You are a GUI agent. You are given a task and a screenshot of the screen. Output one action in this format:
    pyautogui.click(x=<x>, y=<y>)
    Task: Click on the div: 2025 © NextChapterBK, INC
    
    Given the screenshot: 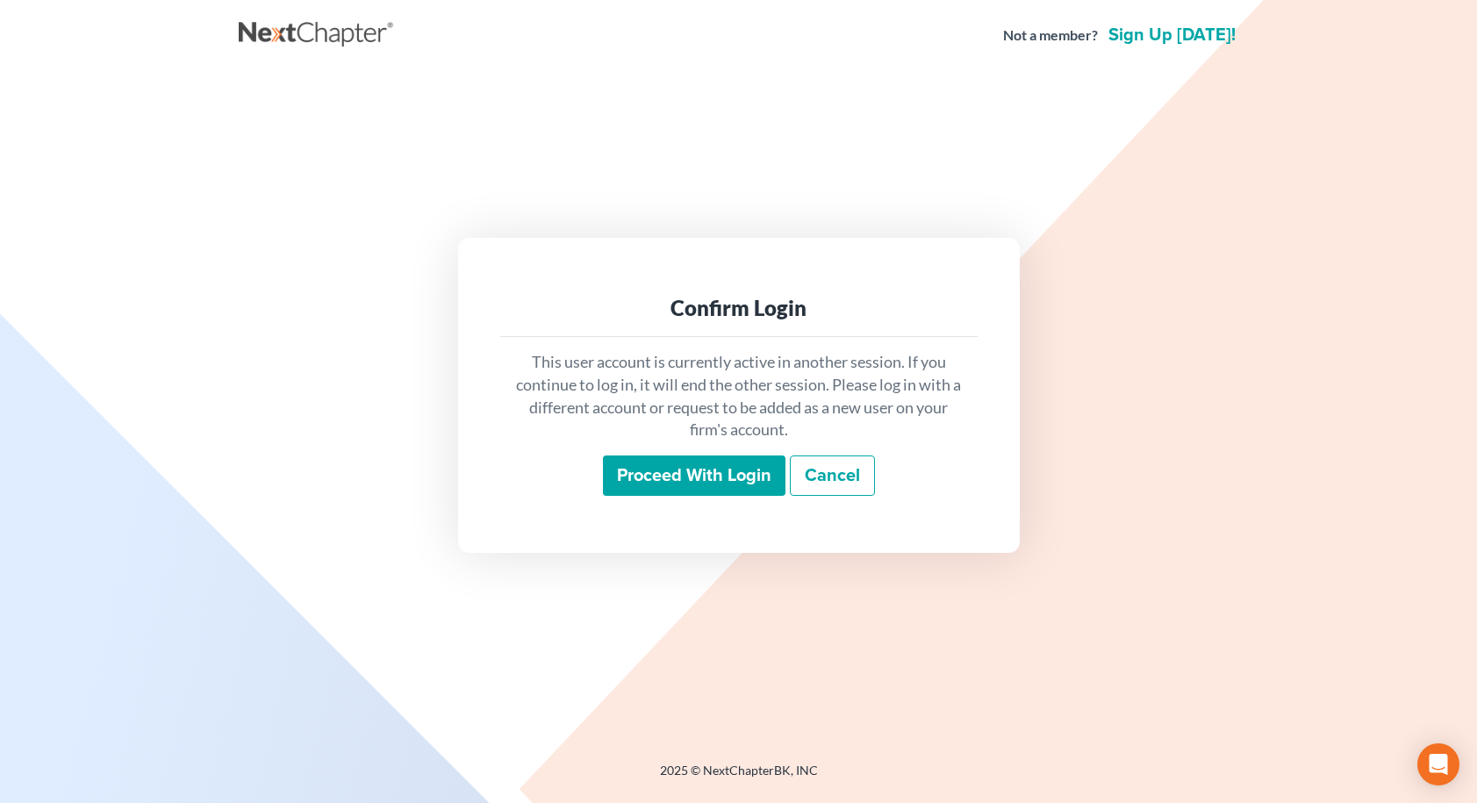 What is the action you would take?
    pyautogui.click(x=739, y=778)
    